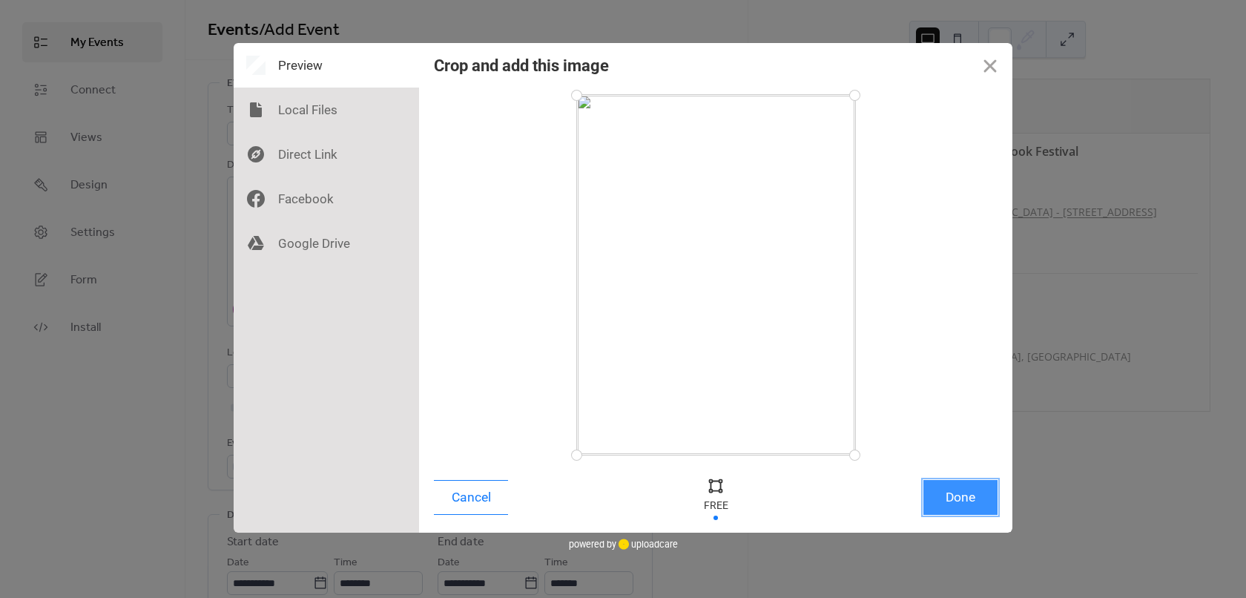  What do you see at coordinates (326, 65) in the screenshot?
I see `div: Preview` at bounding box center [326, 65].